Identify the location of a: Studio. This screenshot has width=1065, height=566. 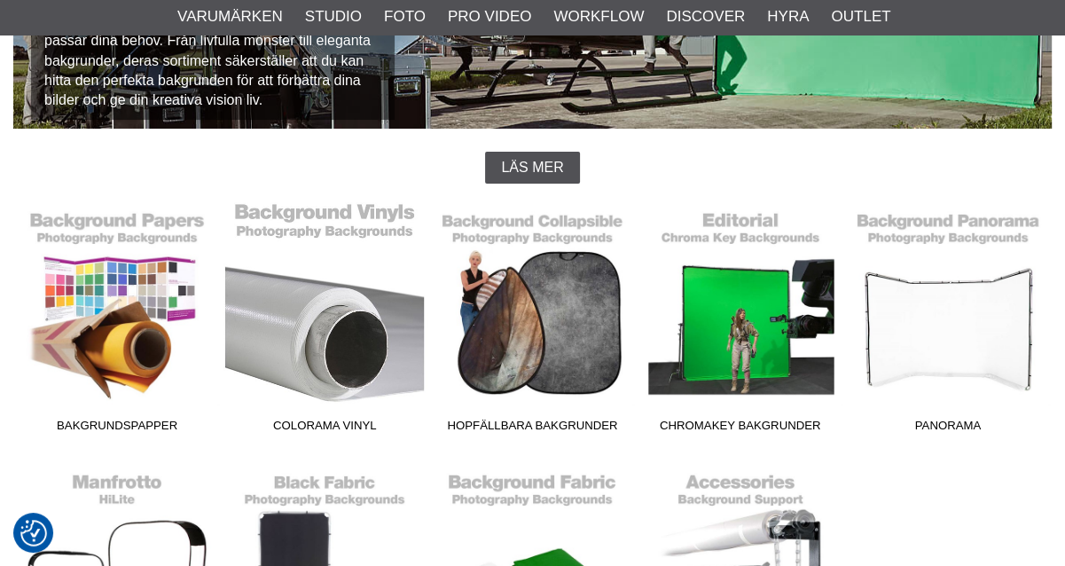
(333, 17).